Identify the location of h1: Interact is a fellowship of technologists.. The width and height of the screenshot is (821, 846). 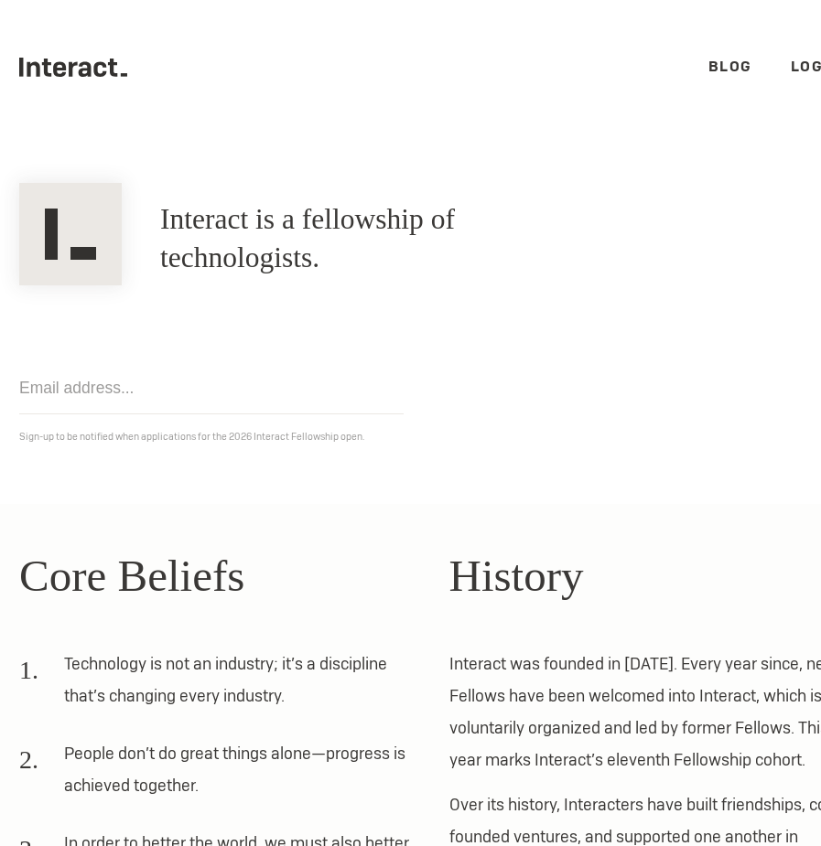
(376, 239).